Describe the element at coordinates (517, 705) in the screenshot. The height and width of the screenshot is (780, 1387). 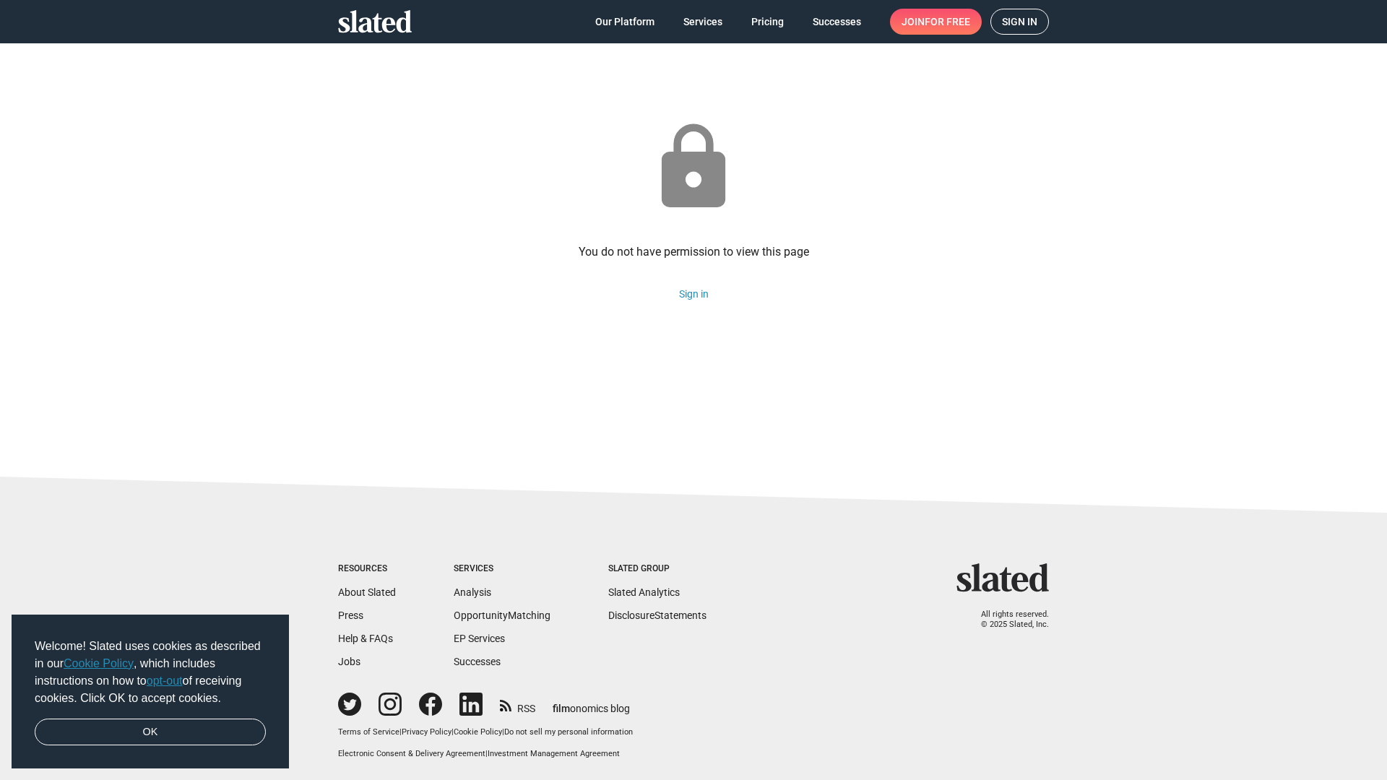
I see `a: RSS` at that location.